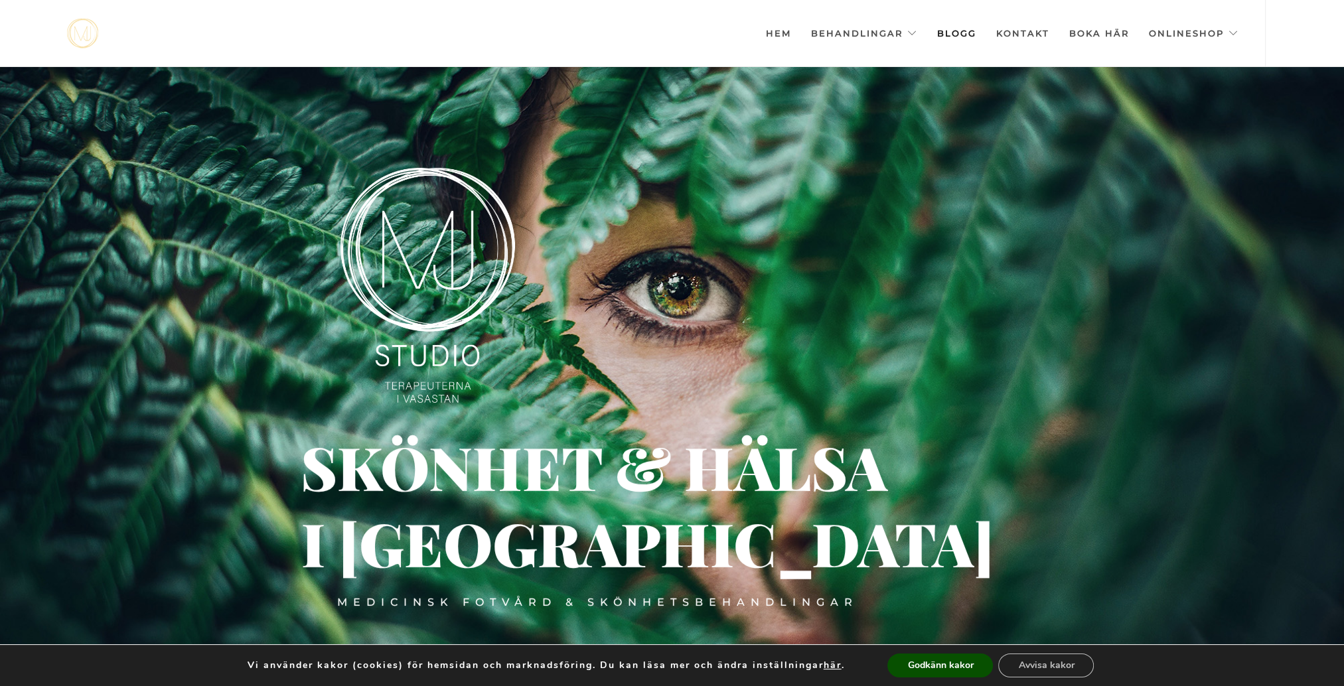 The image size is (1344, 686). What do you see at coordinates (538, 467) in the screenshot?
I see `div: Skönhet & hälsa` at bounding box center [538, 467].